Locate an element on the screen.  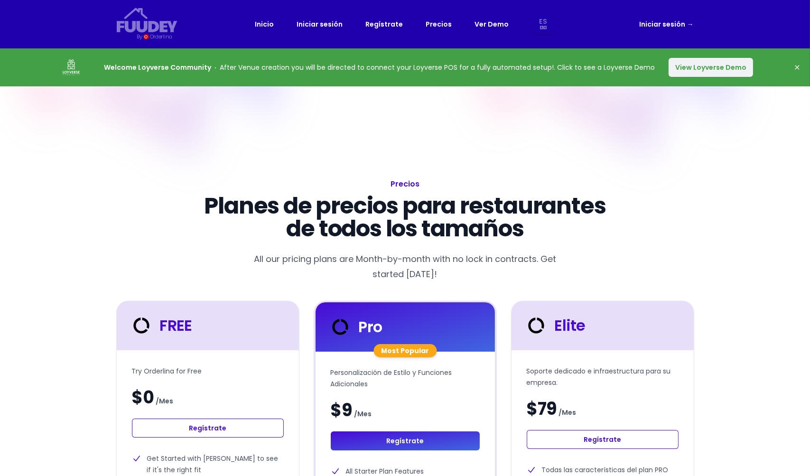
h1: Precios is located at coordinates (405, 184).